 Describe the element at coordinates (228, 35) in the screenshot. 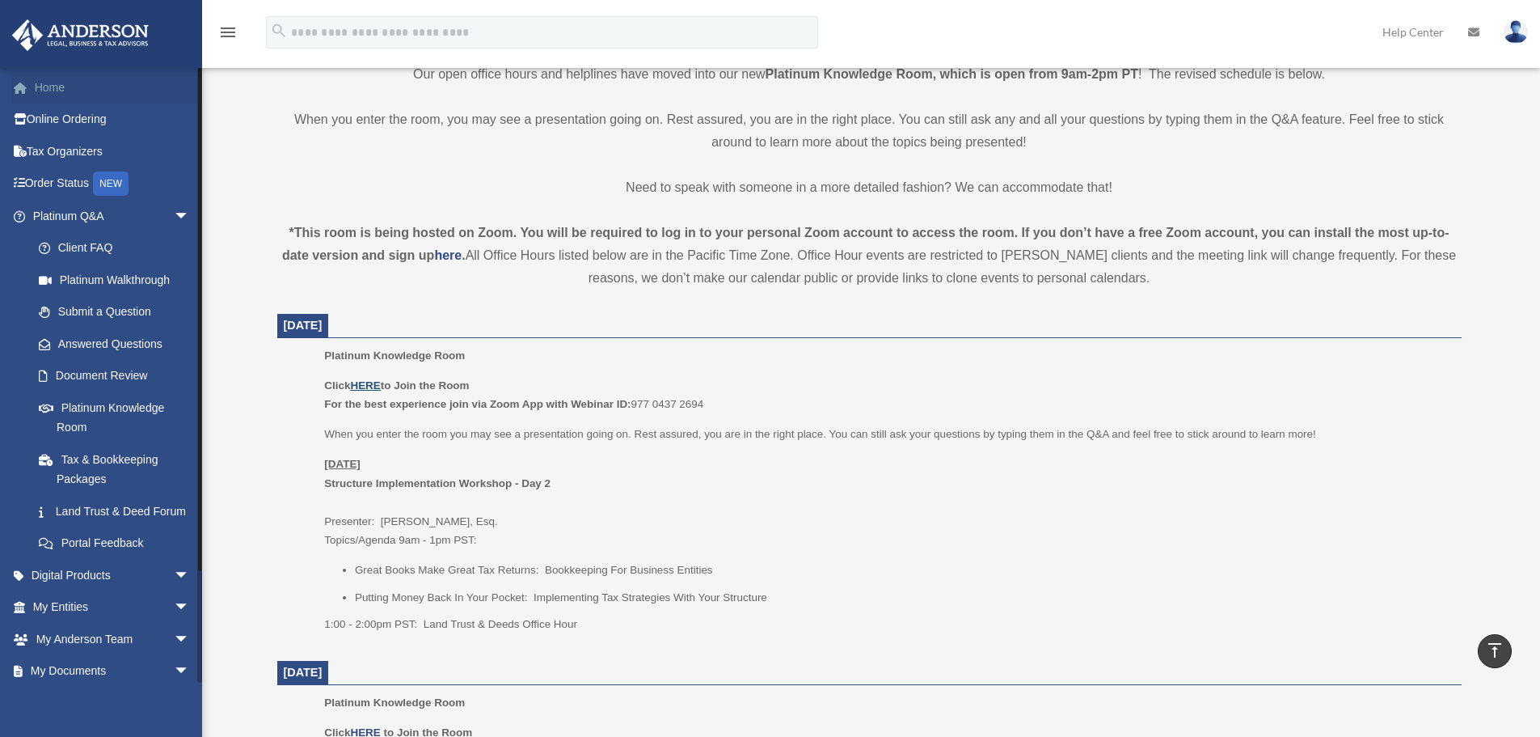

I see `a: menu` at that location.